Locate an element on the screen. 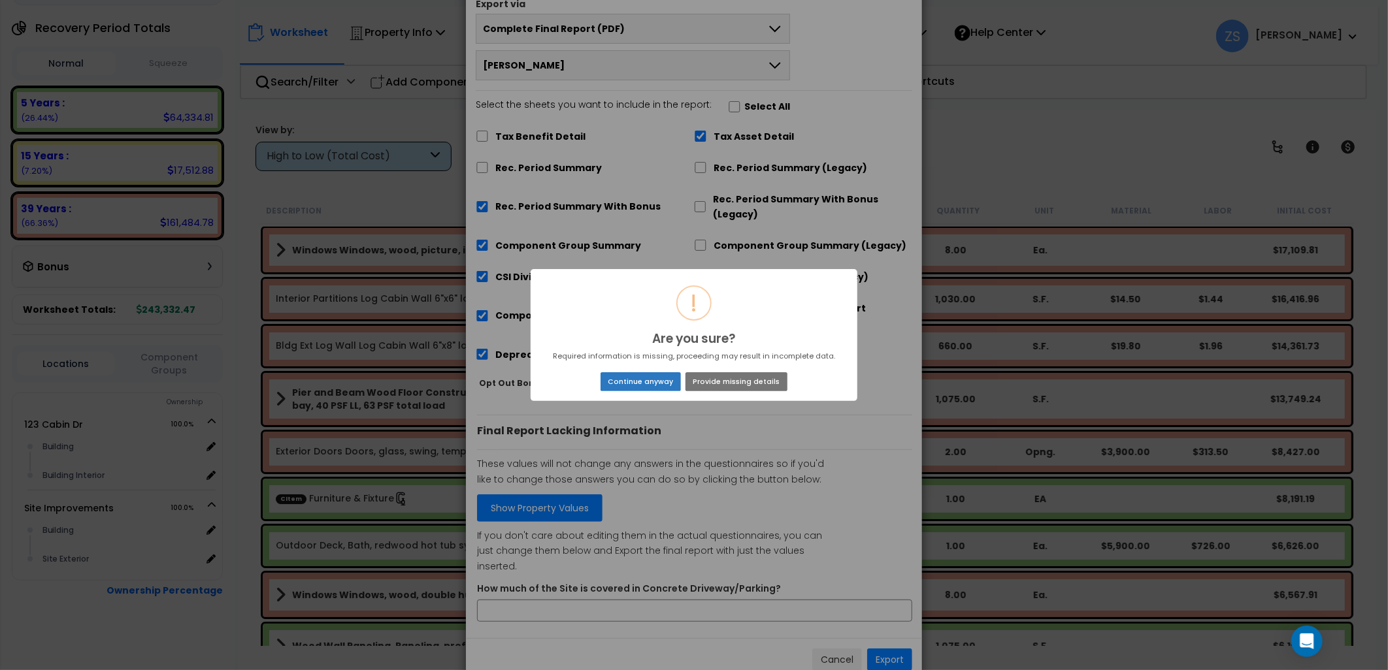  h2: Are you sure? is located at coordinates (694, 339).